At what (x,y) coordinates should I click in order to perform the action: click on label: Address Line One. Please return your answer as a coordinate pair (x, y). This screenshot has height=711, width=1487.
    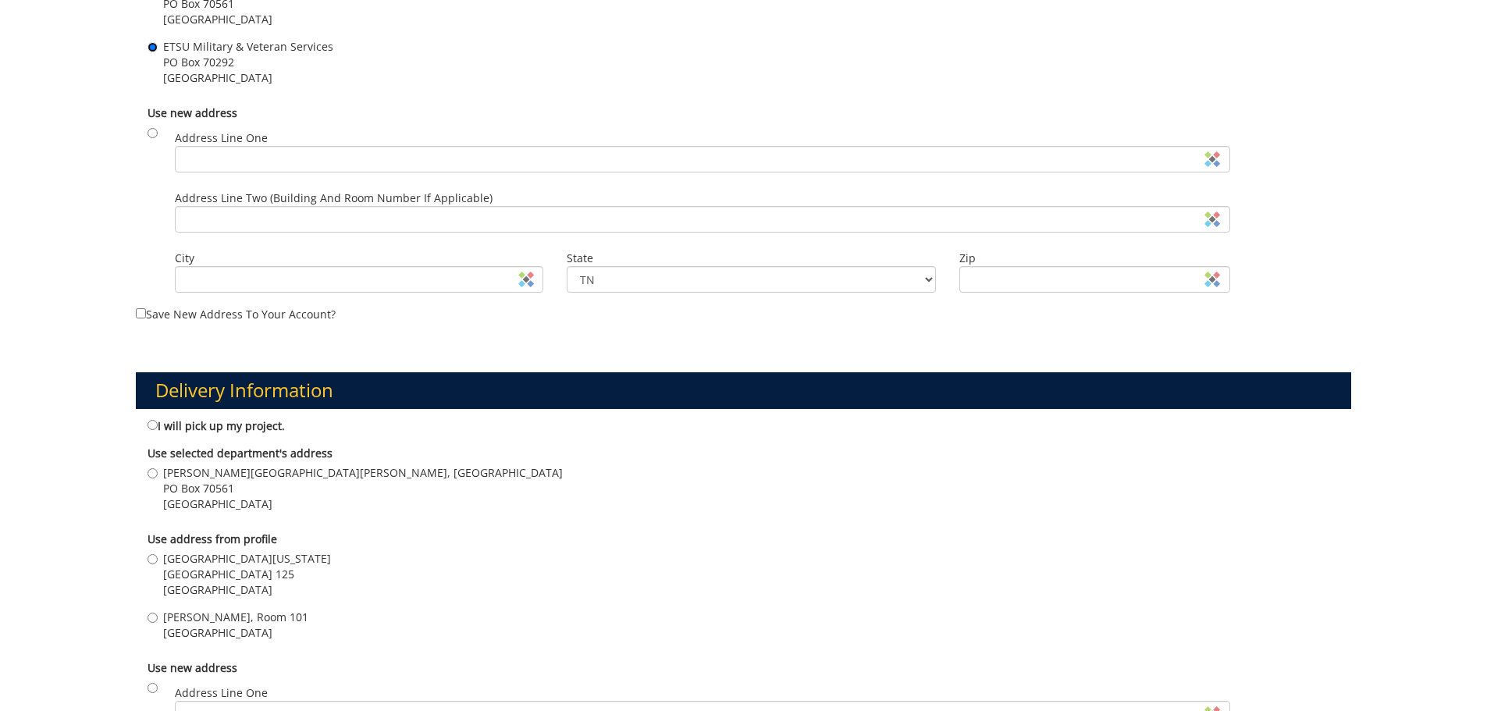
    Looking at the image, I should click on (703, 151).